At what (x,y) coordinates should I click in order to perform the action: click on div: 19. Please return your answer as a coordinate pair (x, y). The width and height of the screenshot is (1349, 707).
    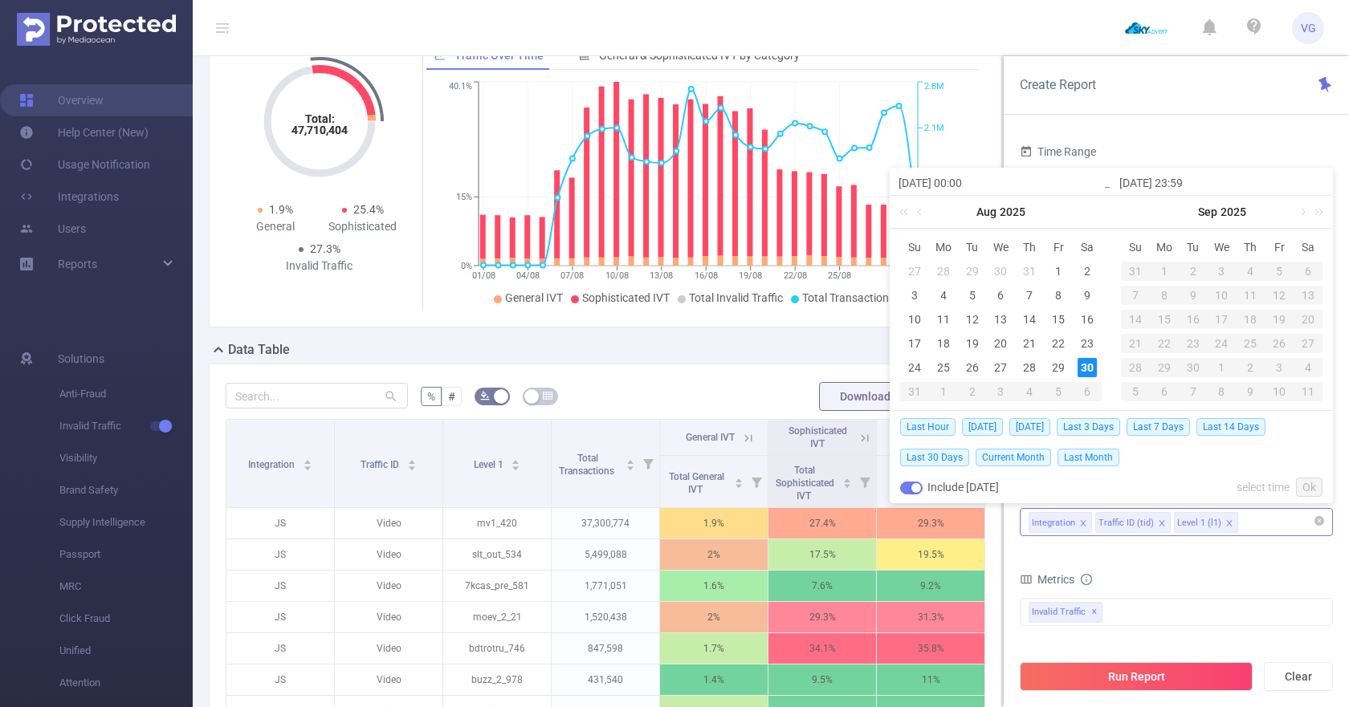
    Looking at the image, I should click on (972, 344).